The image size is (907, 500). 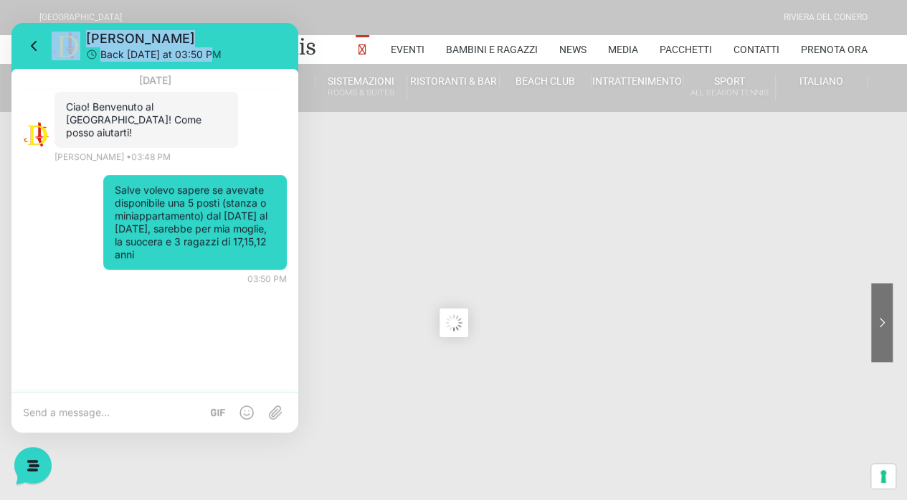 I want to click on a: Contatti, so click(x=757, y=49).